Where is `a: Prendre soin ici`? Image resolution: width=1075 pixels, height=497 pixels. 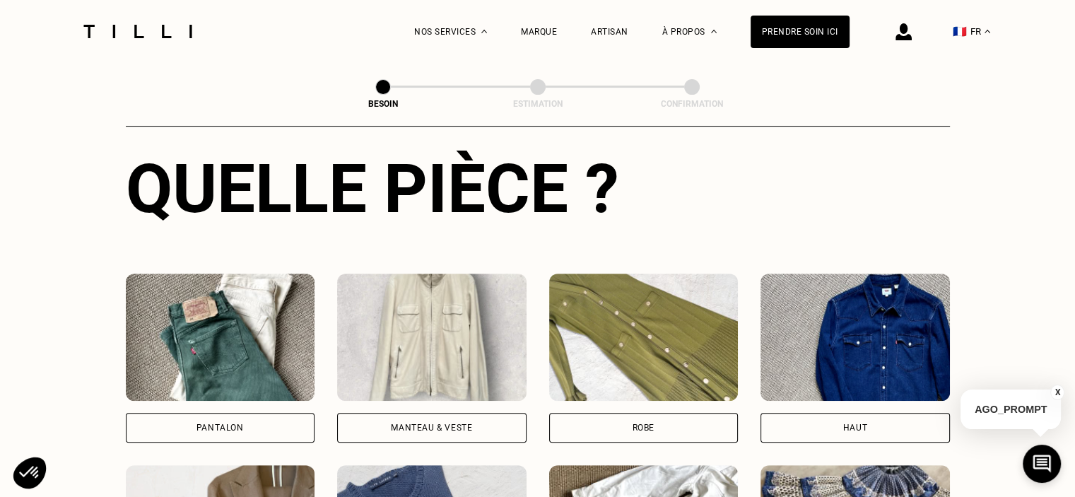 a: Prendre soin ici is located at coordinates (800, 32).